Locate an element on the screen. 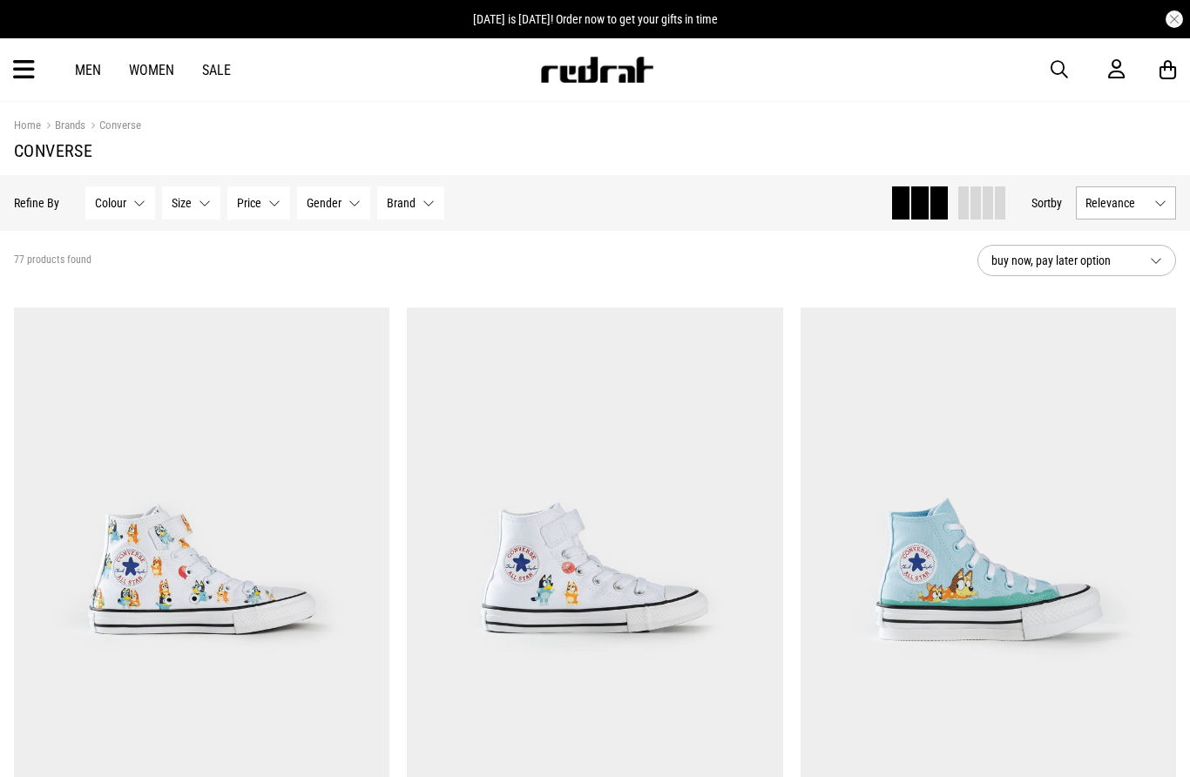 This screenshot has width=1190, height=777. button: Brand is located at coordinates (410, 203).